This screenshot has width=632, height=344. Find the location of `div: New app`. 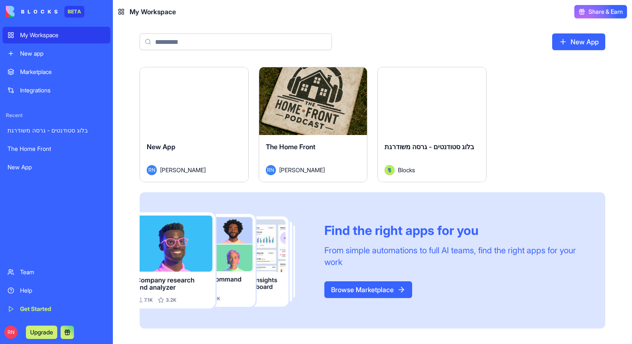

div: New app is located at coordinates (63, 53).